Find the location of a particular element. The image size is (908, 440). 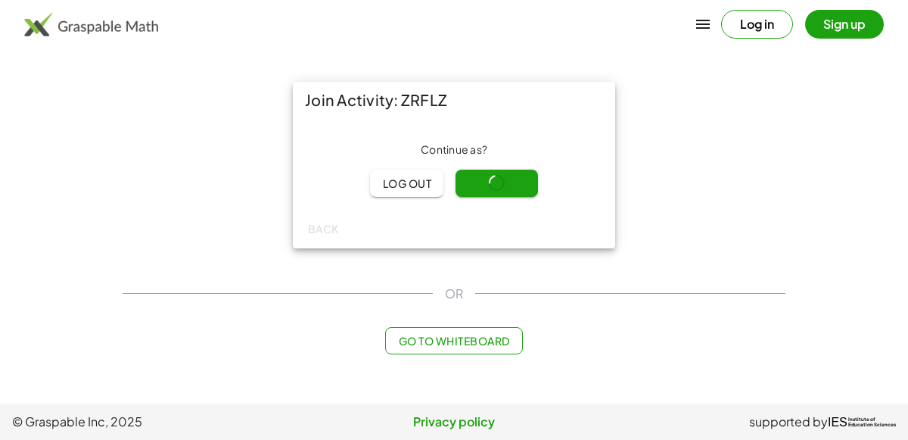

span: IES is located at coordinates (837, 421).